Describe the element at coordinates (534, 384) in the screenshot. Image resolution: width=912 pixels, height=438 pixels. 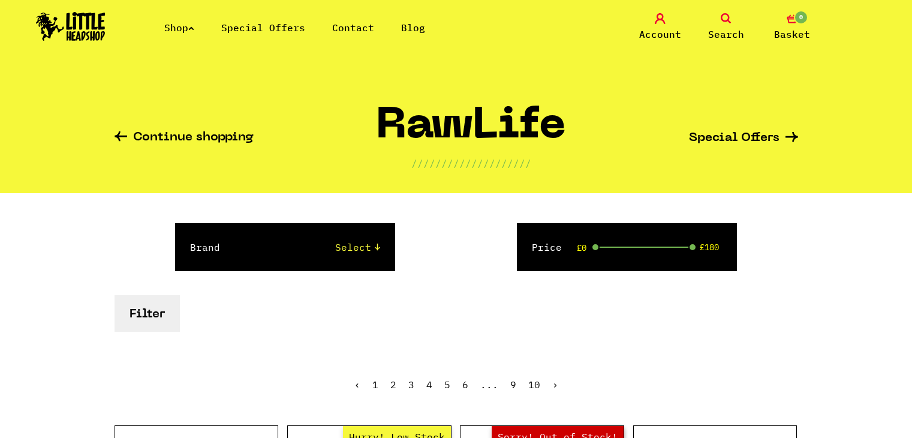
I see `a: 10` at that location.